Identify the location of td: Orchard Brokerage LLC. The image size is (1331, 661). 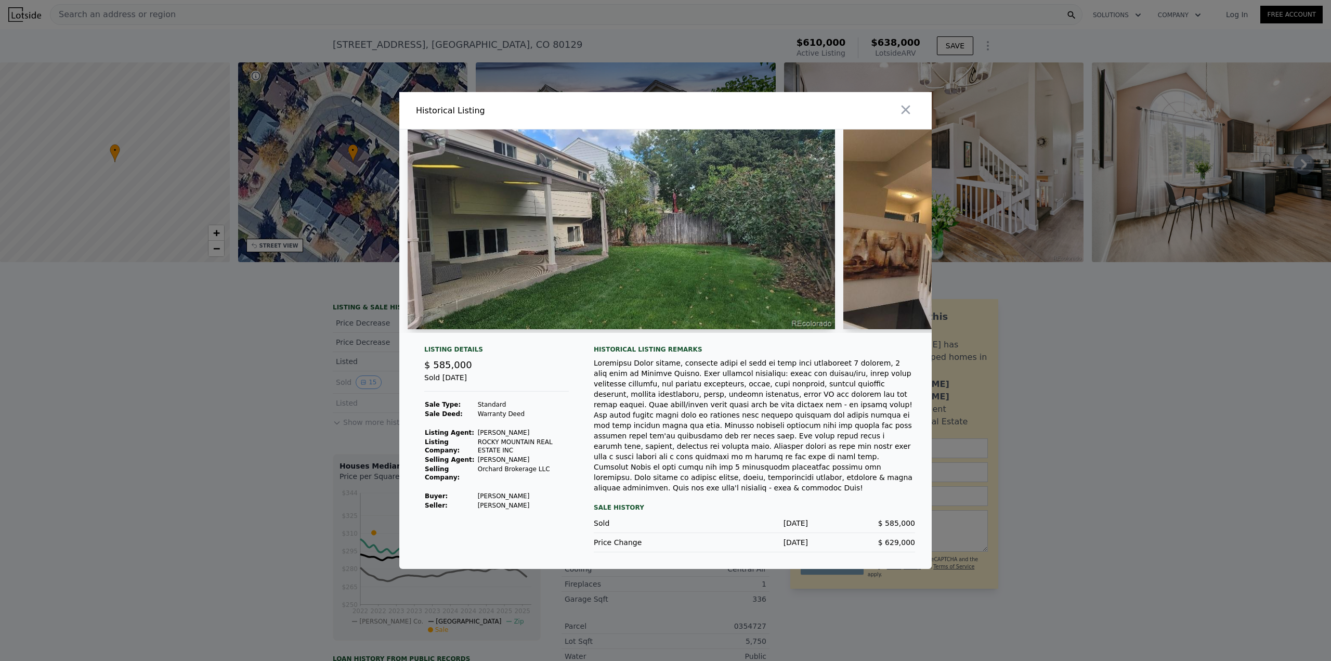
(523, 473).